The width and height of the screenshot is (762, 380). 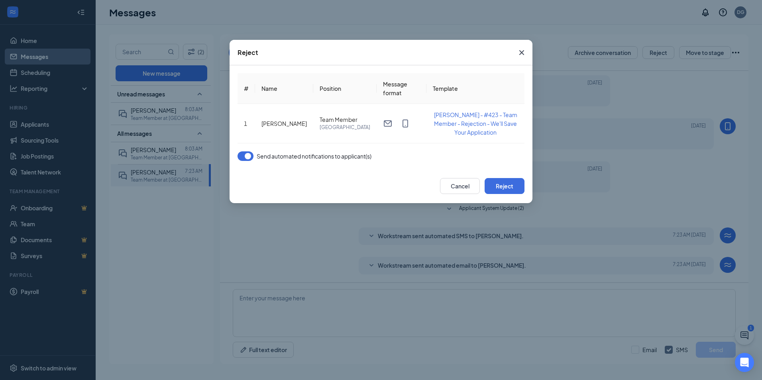 What do you see at coordinates (522, 53) in the screenshot?
I see `button: Close` at bounding box center [522, 53].